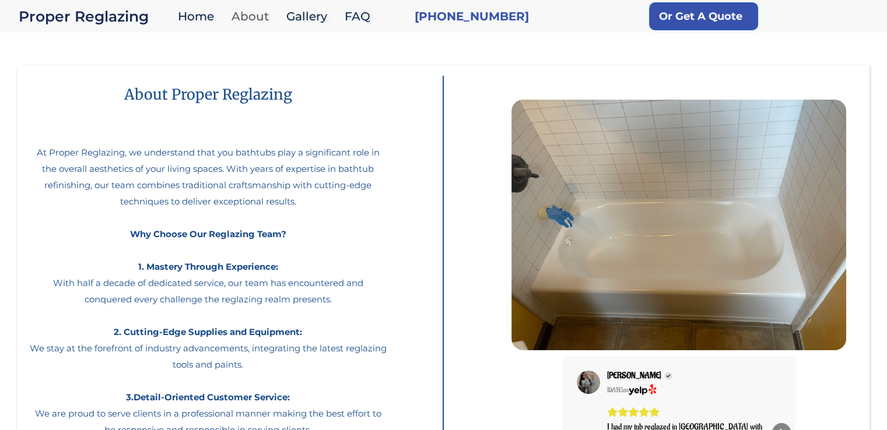  What do you see at coordinates (95, 16) in the screenshot?
I see `a: home` at bounding box center [95, 16].